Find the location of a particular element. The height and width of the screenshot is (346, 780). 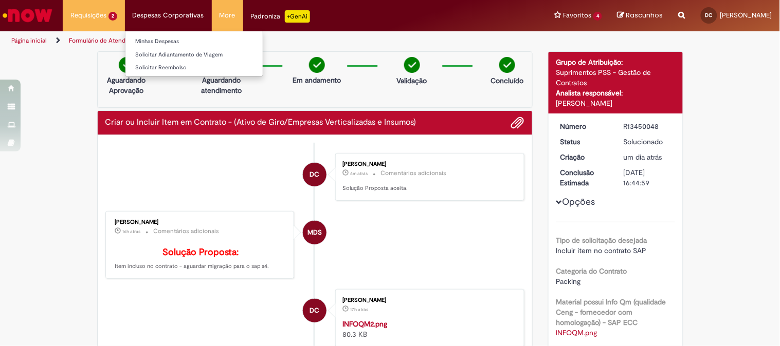

span: Despesas Corporativas is located at coordinates (168, 15).